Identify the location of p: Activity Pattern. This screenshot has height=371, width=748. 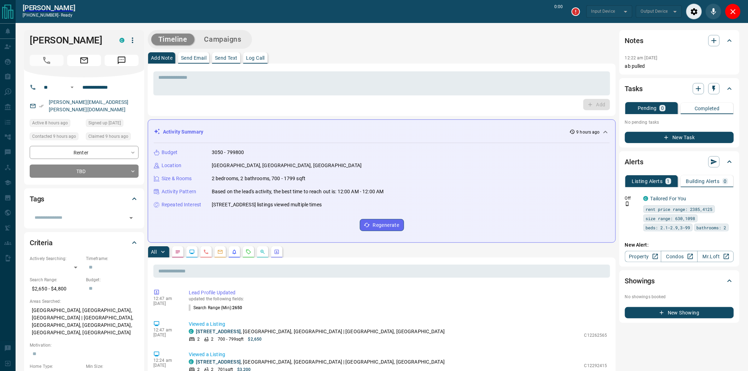
(179, 192).